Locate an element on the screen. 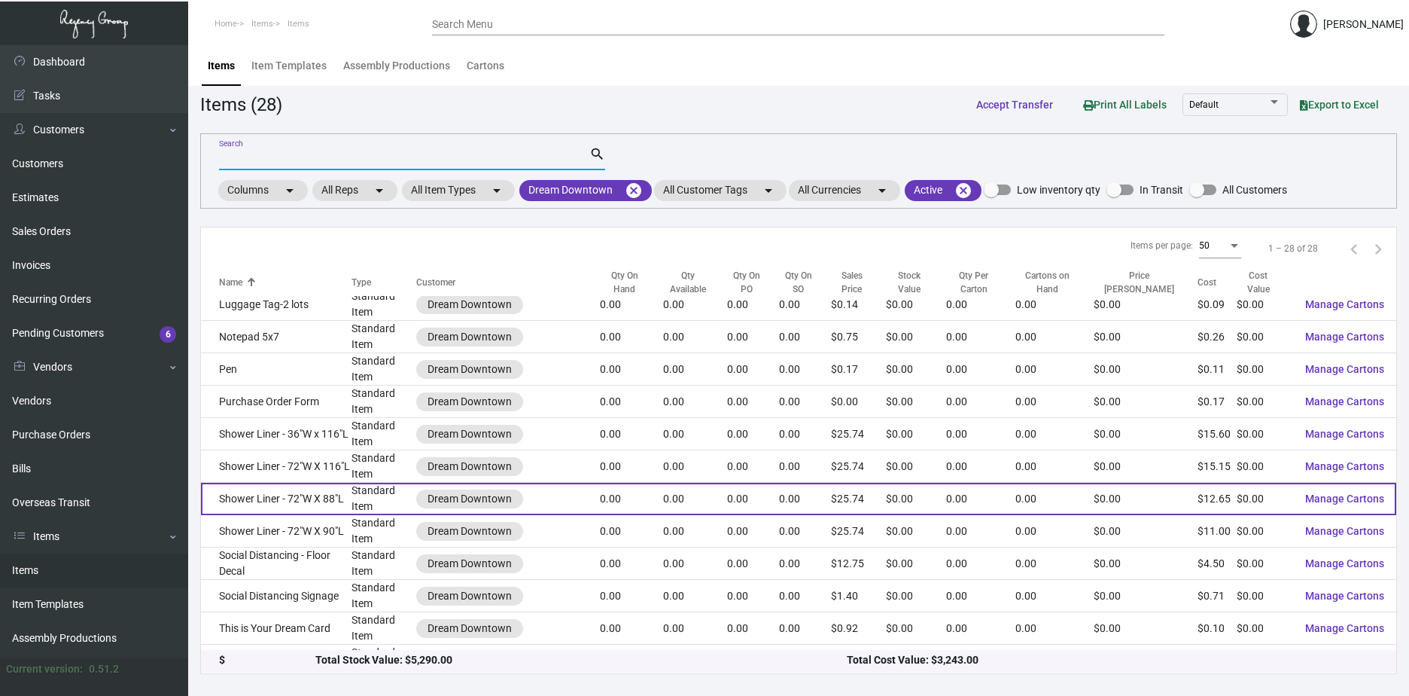  div: Item Templates is located at coordinates (289, 65).